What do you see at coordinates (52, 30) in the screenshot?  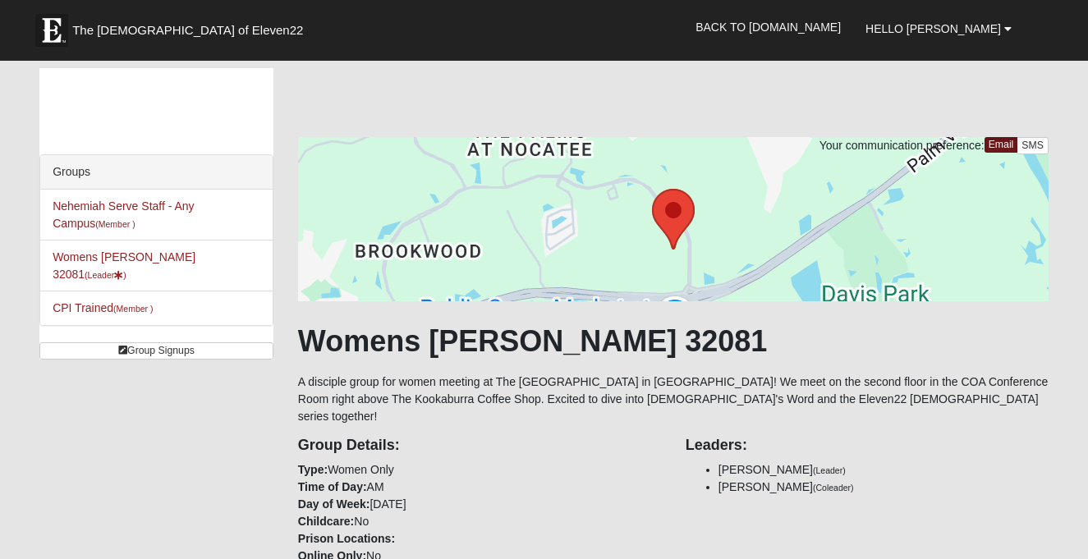 I see `img: Eleven22 logo` at bounding box center [52, 30].